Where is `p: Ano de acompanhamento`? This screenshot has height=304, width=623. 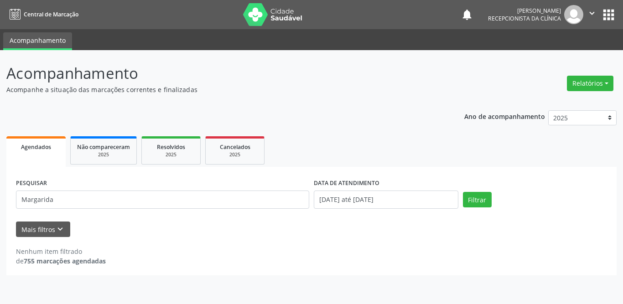
p: Ano de acompanhamento is located at coordinates (504, 116).